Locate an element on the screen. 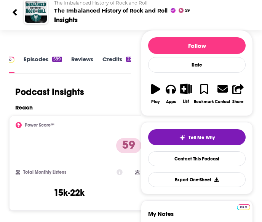 This screenshot has height=222, width=262. div: Bookmark is located at coordinates (204, 102).